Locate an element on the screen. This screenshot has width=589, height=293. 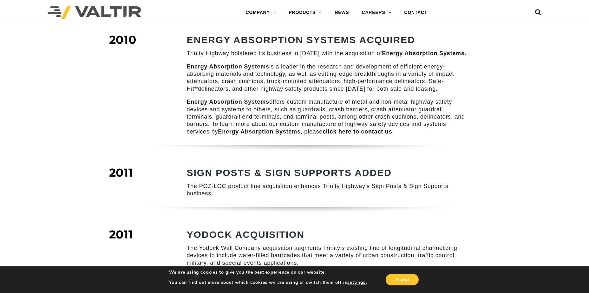
button: Accept is located at coordinates (402, 280).